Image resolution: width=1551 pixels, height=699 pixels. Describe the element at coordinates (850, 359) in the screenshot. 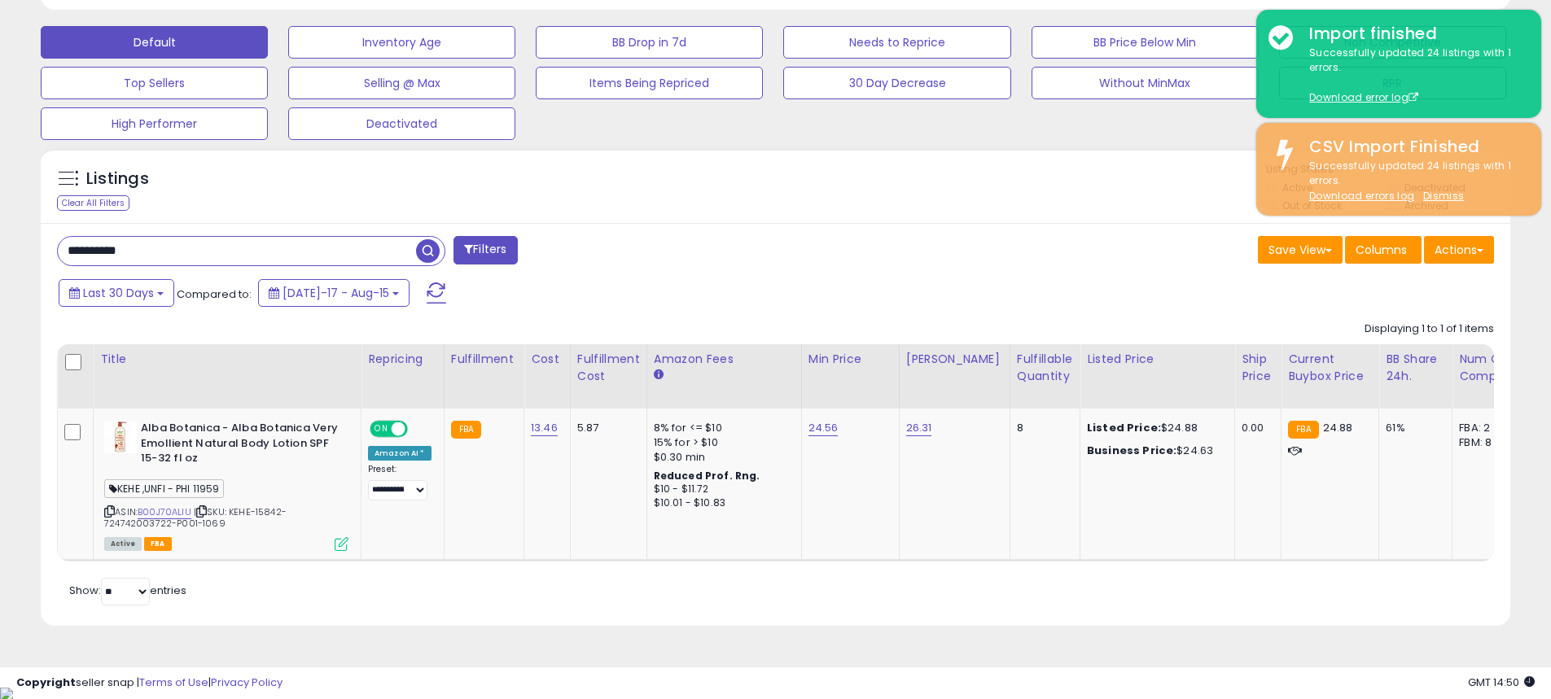

I see `div: Min Price` at that location.